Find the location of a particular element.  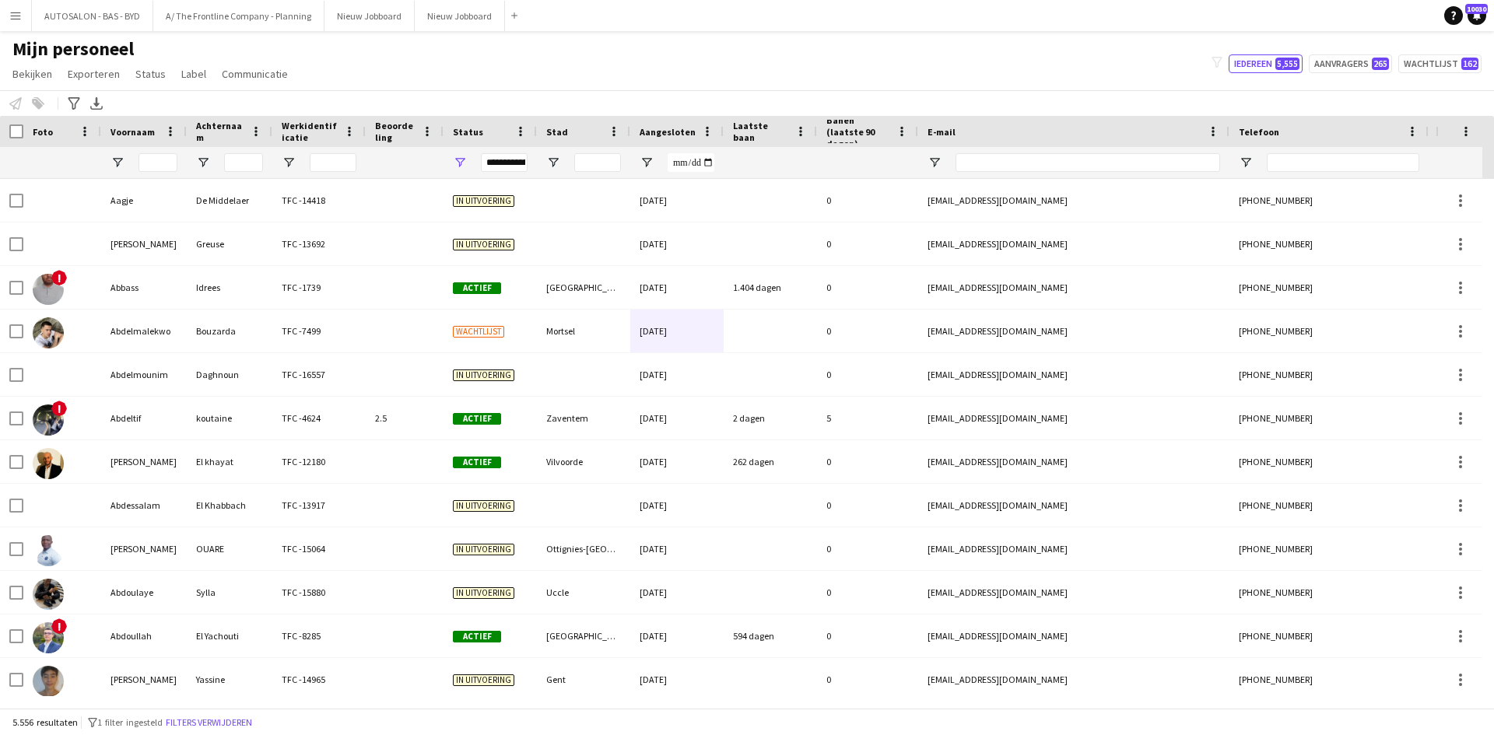

span: Communicatie is located at coordinates (255, 74).